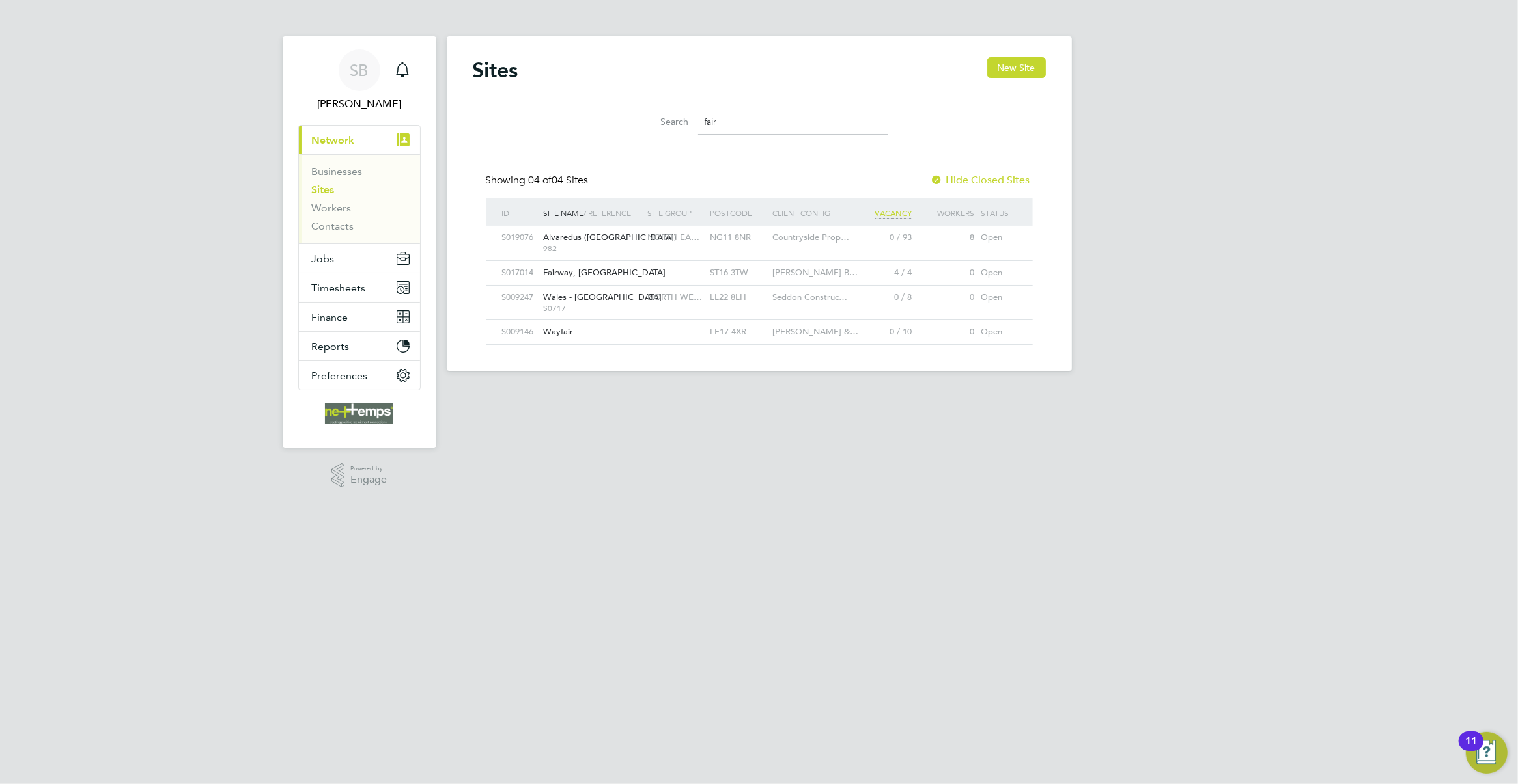  Describe the element at coordinates (520, 273) in the screenshot. I see `div: S017014` at that location.